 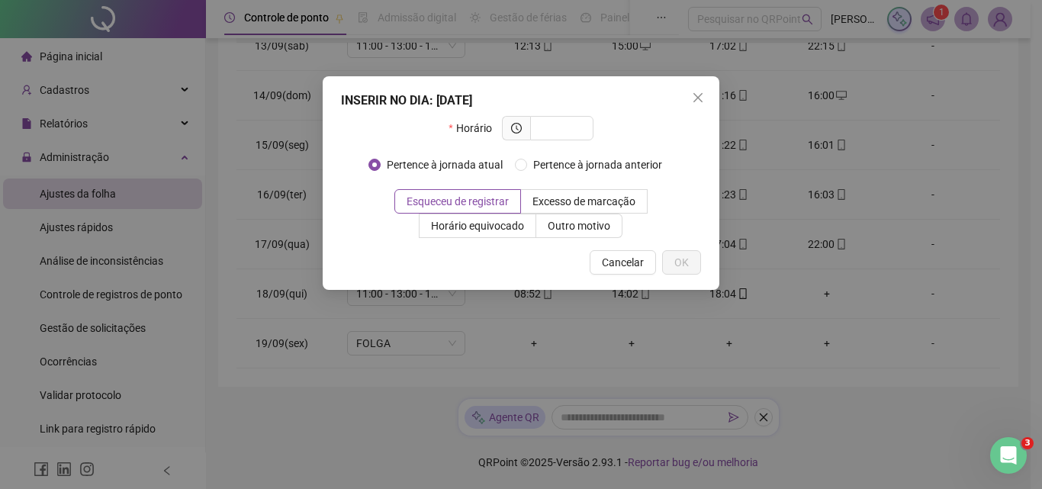 What do you see at coordinates (584, 201) in the screenshot?
I see `span: Excesso de marcação` at bounding box center [584, 201].